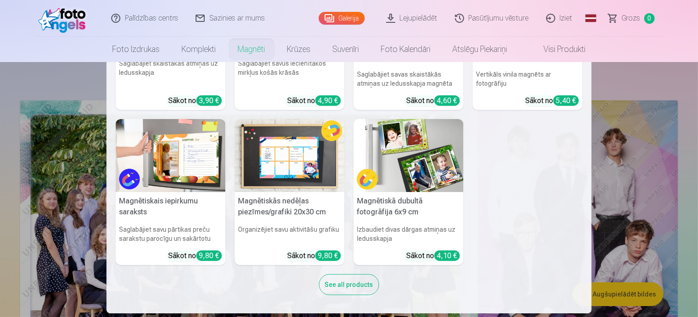 This screenshot has width=698, height=317. What do you see at coordinates (290, 192) in the screenshot?
I see `a: Magnētiskās nedēļas piezīmes/grafiki 20x30 cmMagnētiskās nedēļas piezīmes/grafiki 20x30 cmOrganiz...` at bounding box center [290, 192].